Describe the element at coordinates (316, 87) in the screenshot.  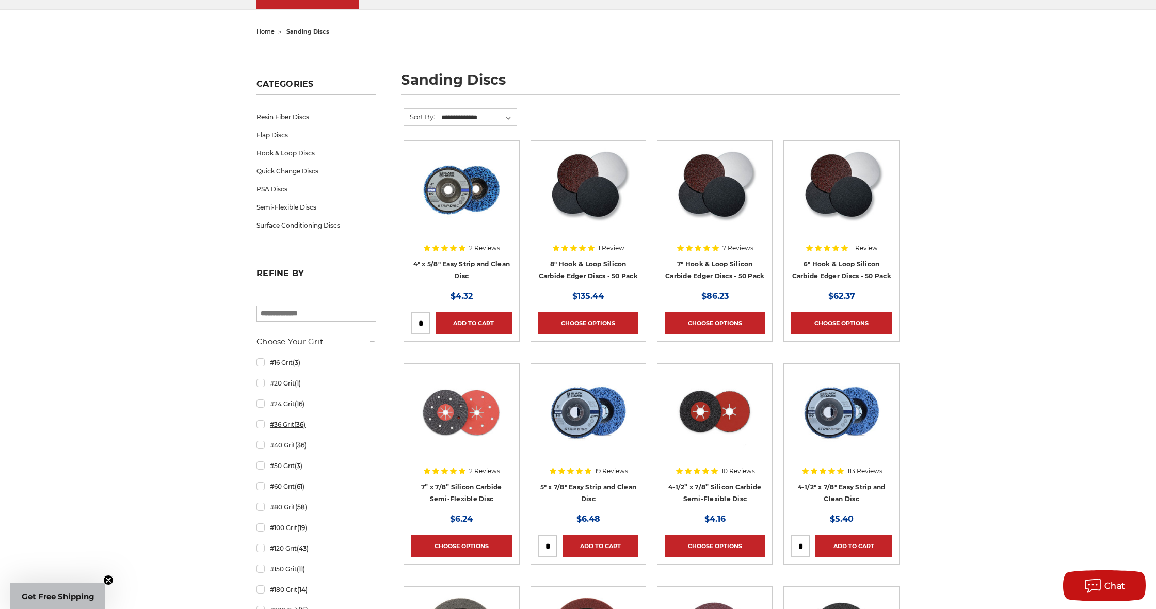
I see `h5: Categories` at that location.